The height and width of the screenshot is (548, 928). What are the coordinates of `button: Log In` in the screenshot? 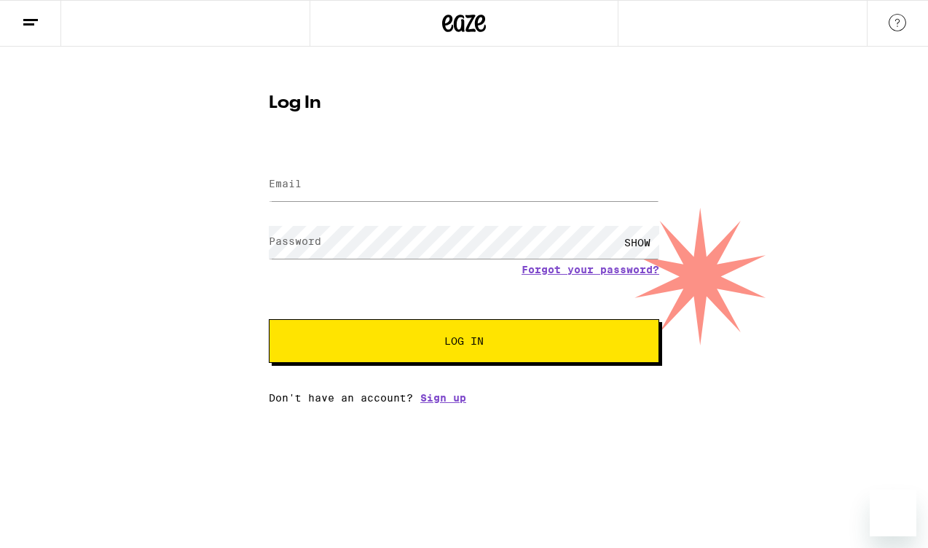 It's located at (464, 341).